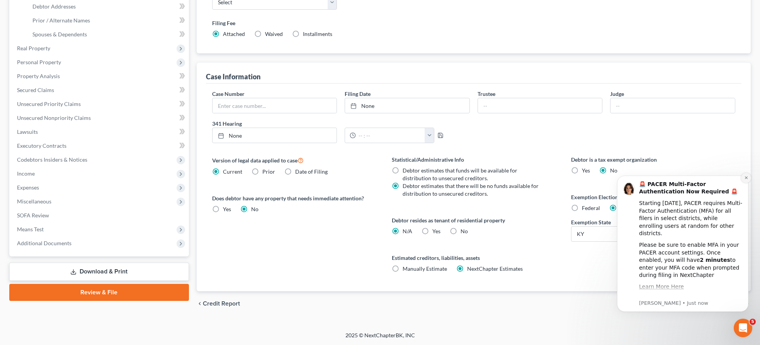 Image resolution: width=760 pixels, height=345 pixels. I want to click on a: Property Analysis, so click(100, 76).